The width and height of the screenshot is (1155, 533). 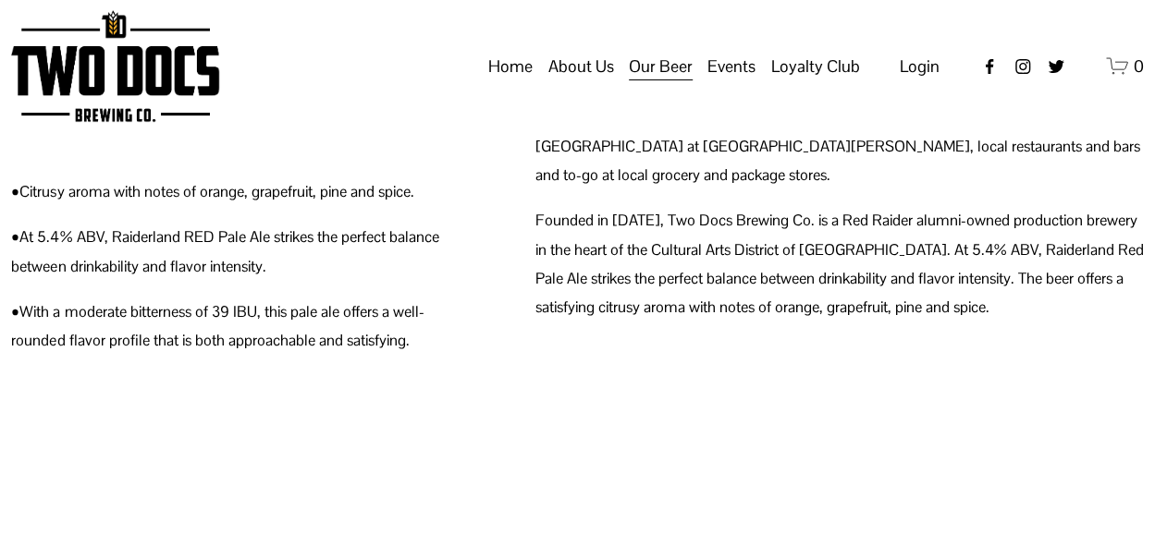 I want to click on span: 0, so click(x=1138, y=66).